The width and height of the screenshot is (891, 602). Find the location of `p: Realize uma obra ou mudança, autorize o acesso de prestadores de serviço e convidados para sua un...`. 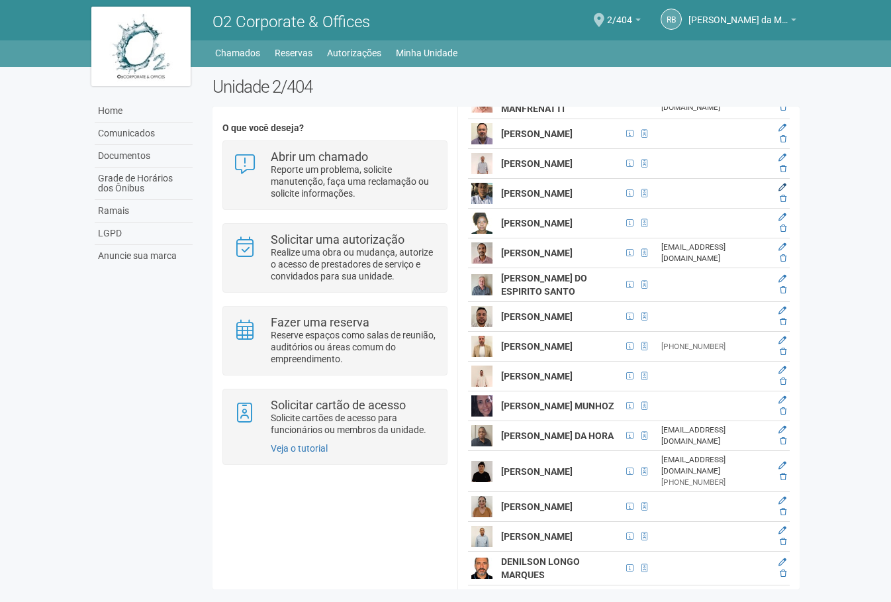

p: Realize uma obra ou mudança, autorize o acesso de prestadores de serviço e convidados para sua un... is located at coordinates (353, 264).